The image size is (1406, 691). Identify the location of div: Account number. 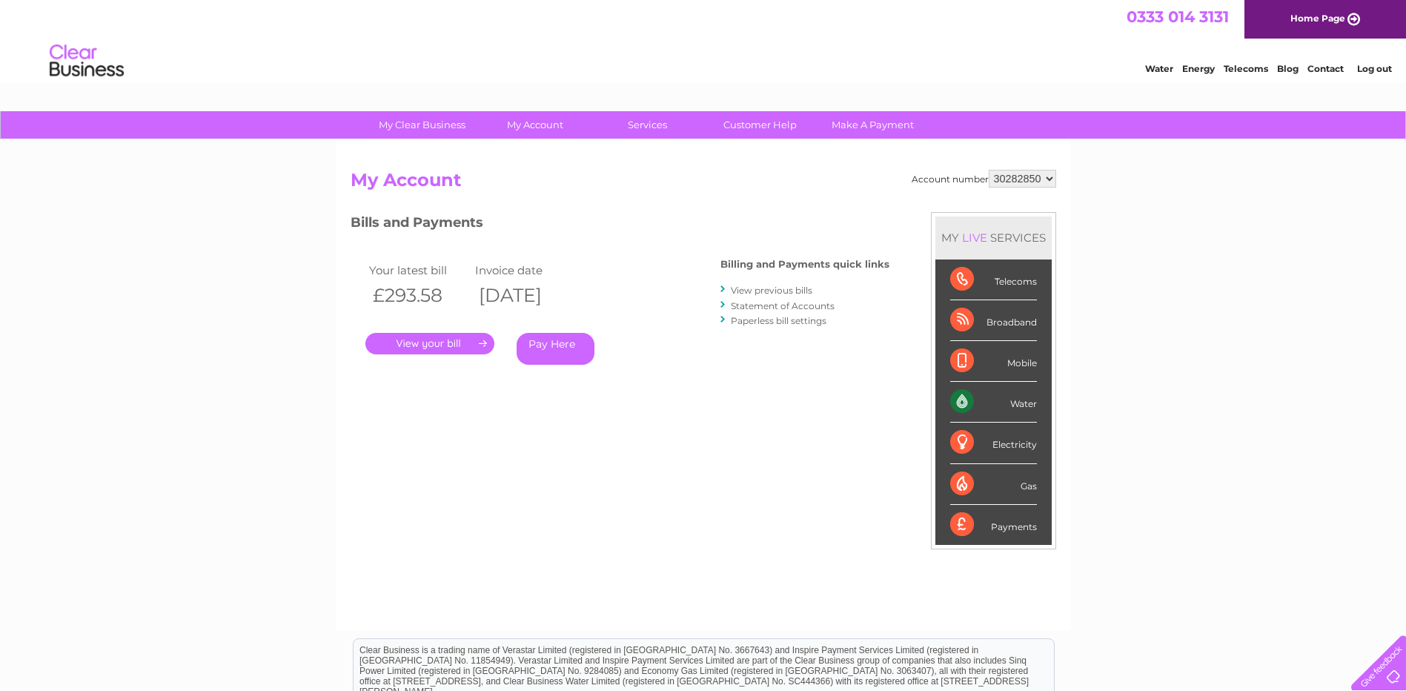
(984, 179).